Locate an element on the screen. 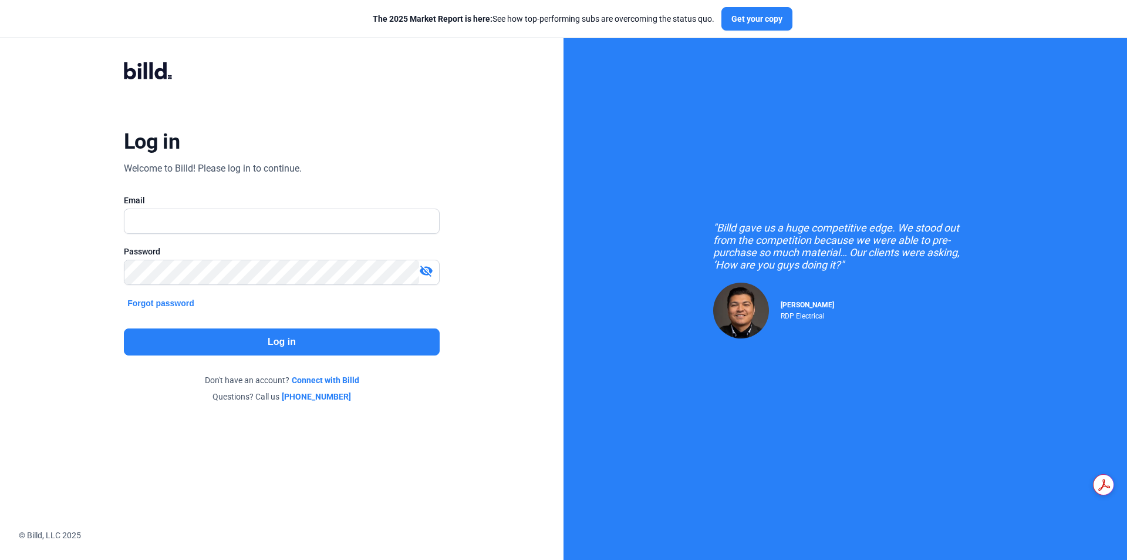 This screenshot has height=560, width=1127. div: Password is located at coordinates (282, 251).